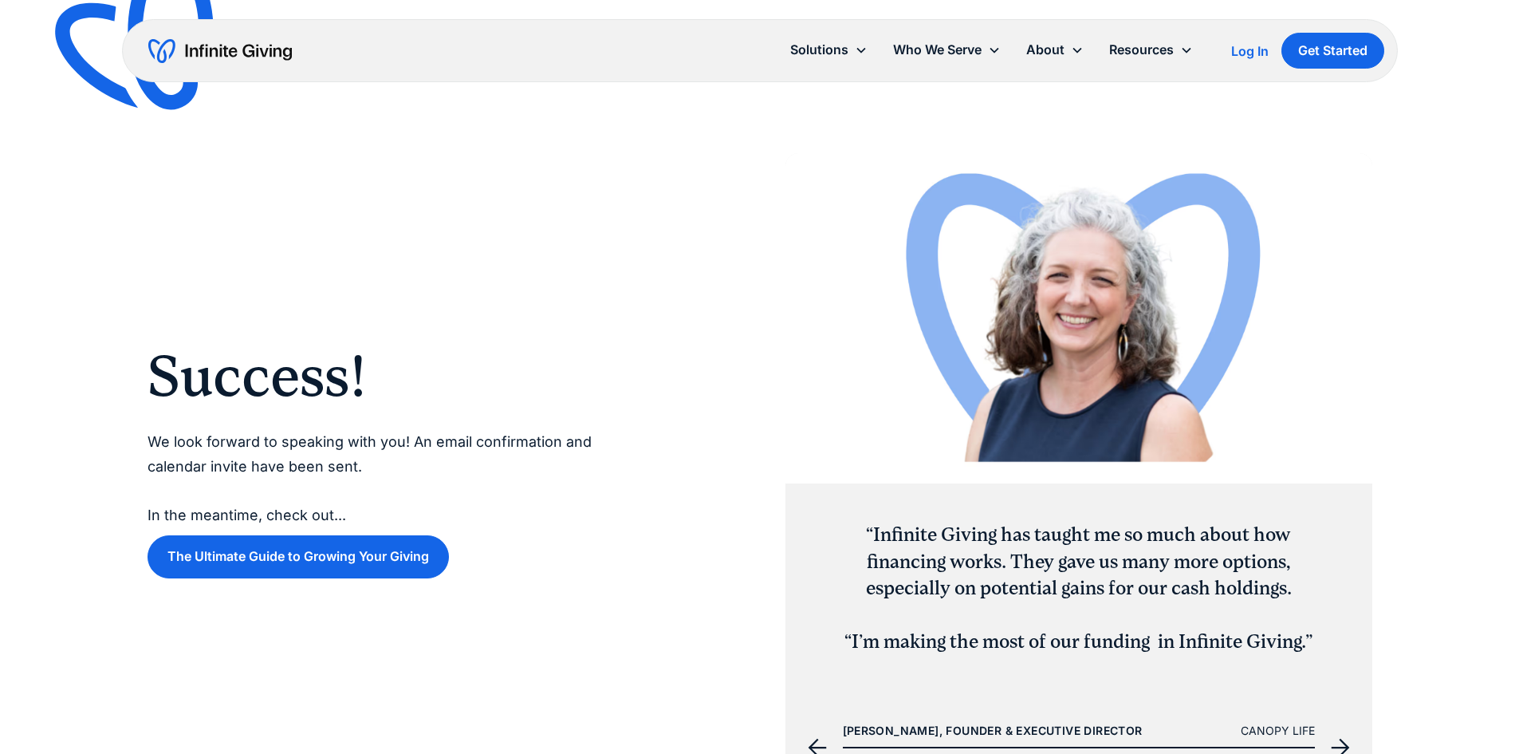 The width and height of the screenshot is (1519, 754). I want to click on a: Get Started, so click(1333, 50).